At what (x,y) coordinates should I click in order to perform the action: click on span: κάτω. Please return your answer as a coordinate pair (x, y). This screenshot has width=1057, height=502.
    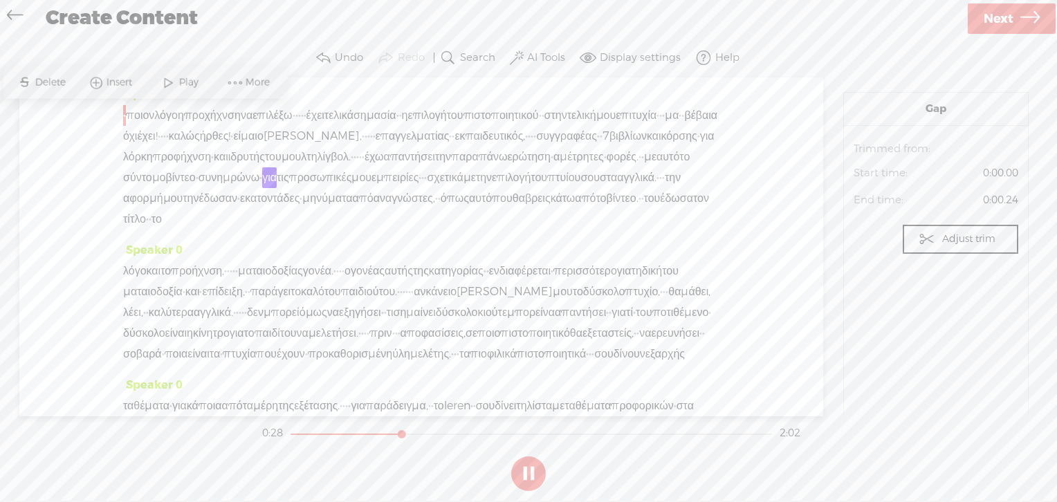
    Looking at the image, I should click on (563, 199).